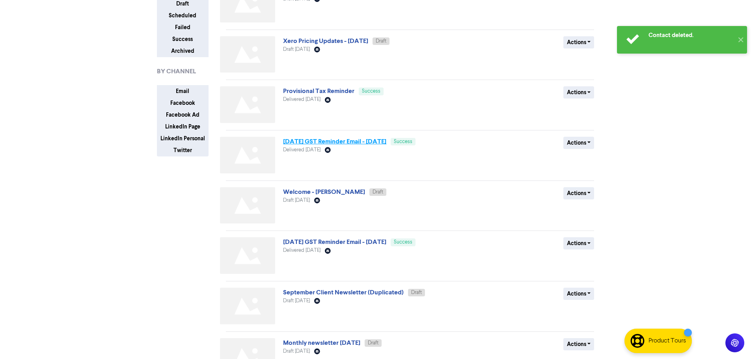 This screenshot has height=359, width=751. I want to click on div: Chat Widget, so click(732, 340).